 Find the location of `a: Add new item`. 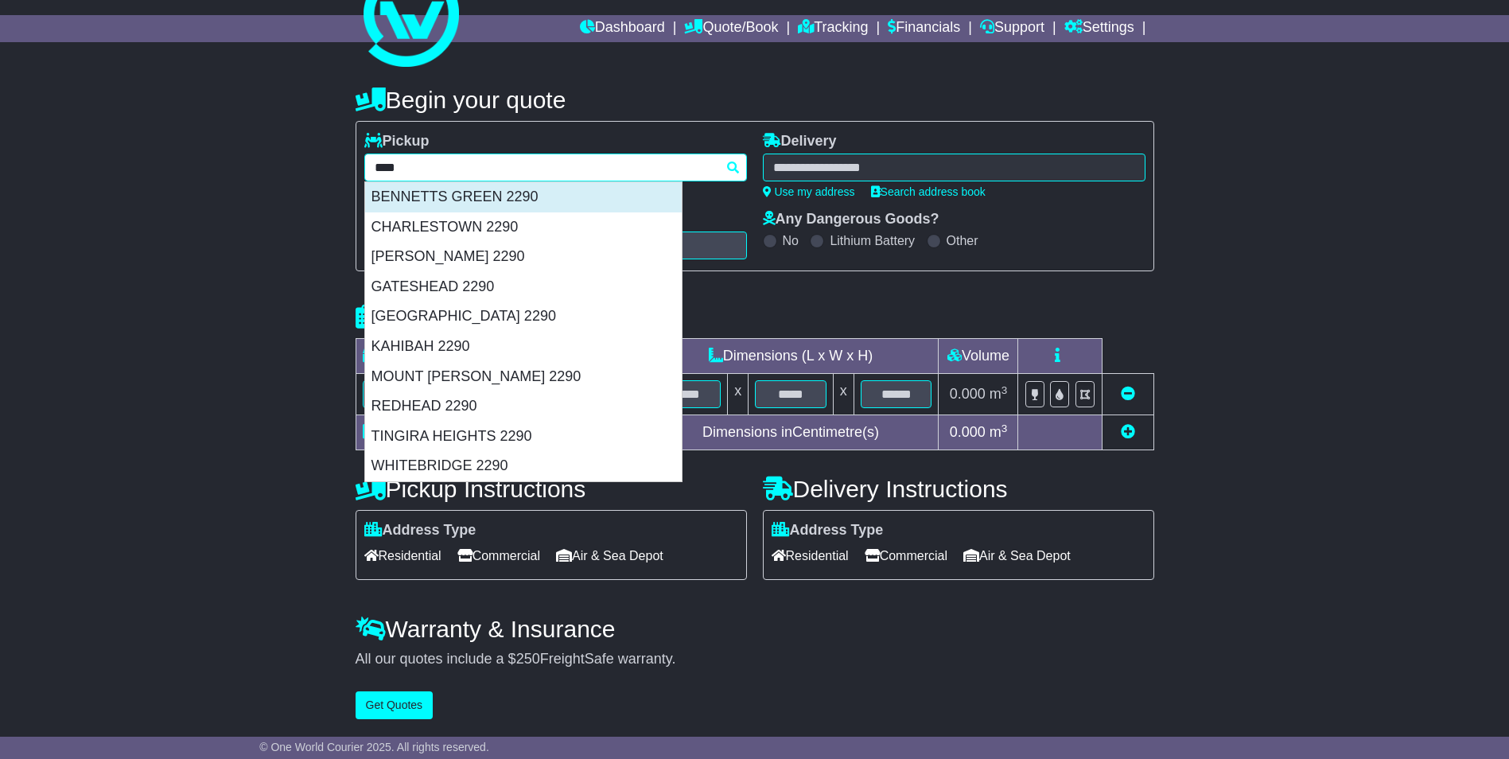

a: Add new item is located at coordinates (1128, 432).